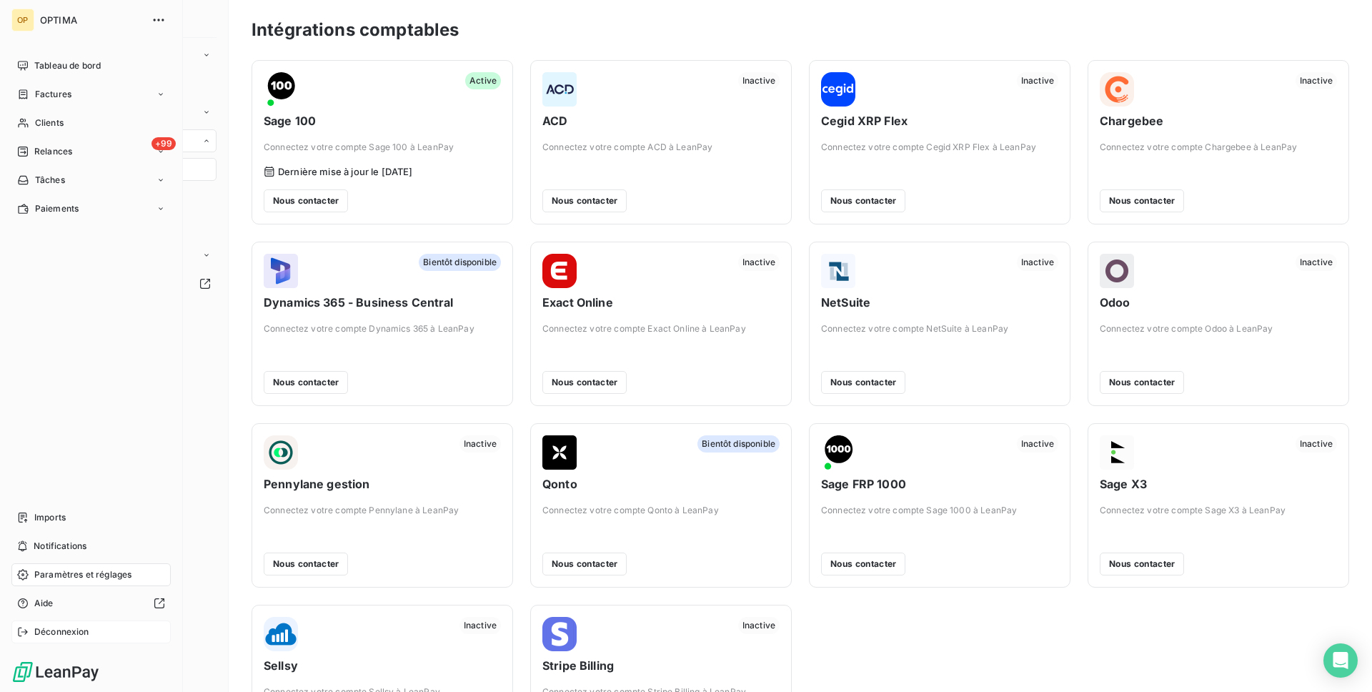 This screenshot has width=1372, height=692. What do you see at coordinates (838, 89) in the screenshot?
I see `img: Cegid XRP Flex logo` at bounding box center [838, 89].